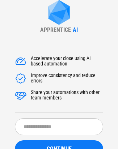  I want to click on div: Accelerate your close using AI based automation, so click(67, 62).